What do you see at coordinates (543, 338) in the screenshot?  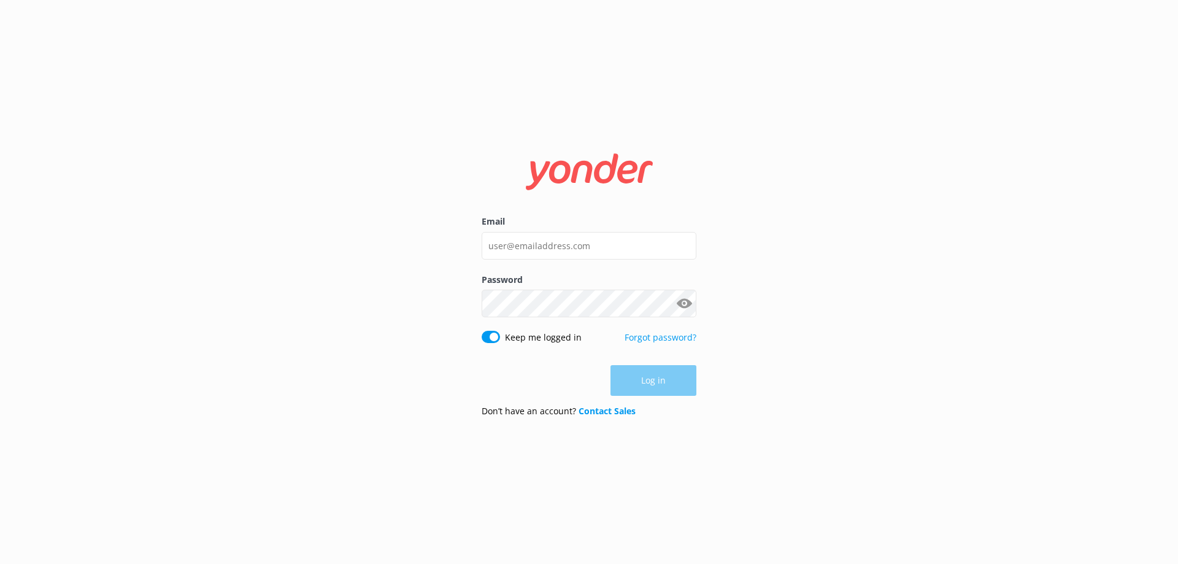 I see `label: Keep me logged in` at bounding box center [543, 338].